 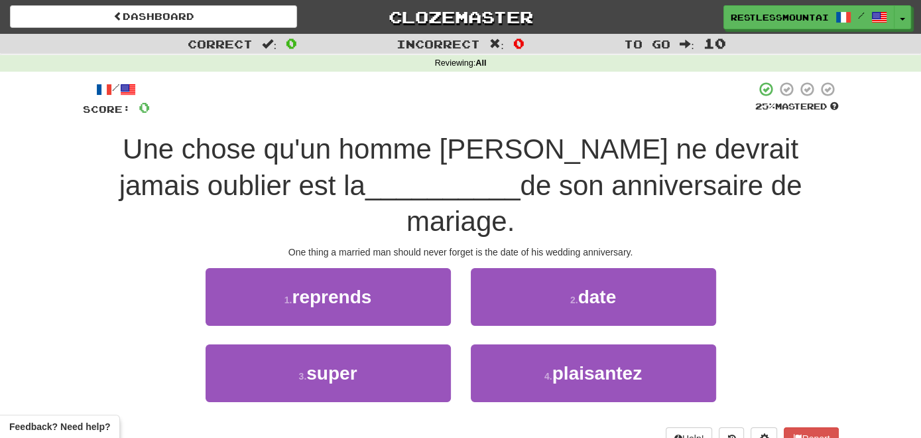 What do you see at coordinates (548, 376) in the screenshot?
I see `small: 4 .` at bounding box center [548, 376].